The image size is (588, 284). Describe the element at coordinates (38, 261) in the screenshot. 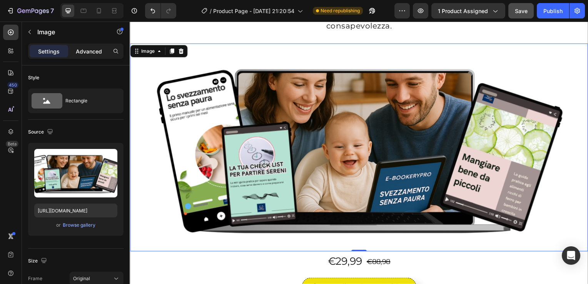

I see `div: Size` at that location.